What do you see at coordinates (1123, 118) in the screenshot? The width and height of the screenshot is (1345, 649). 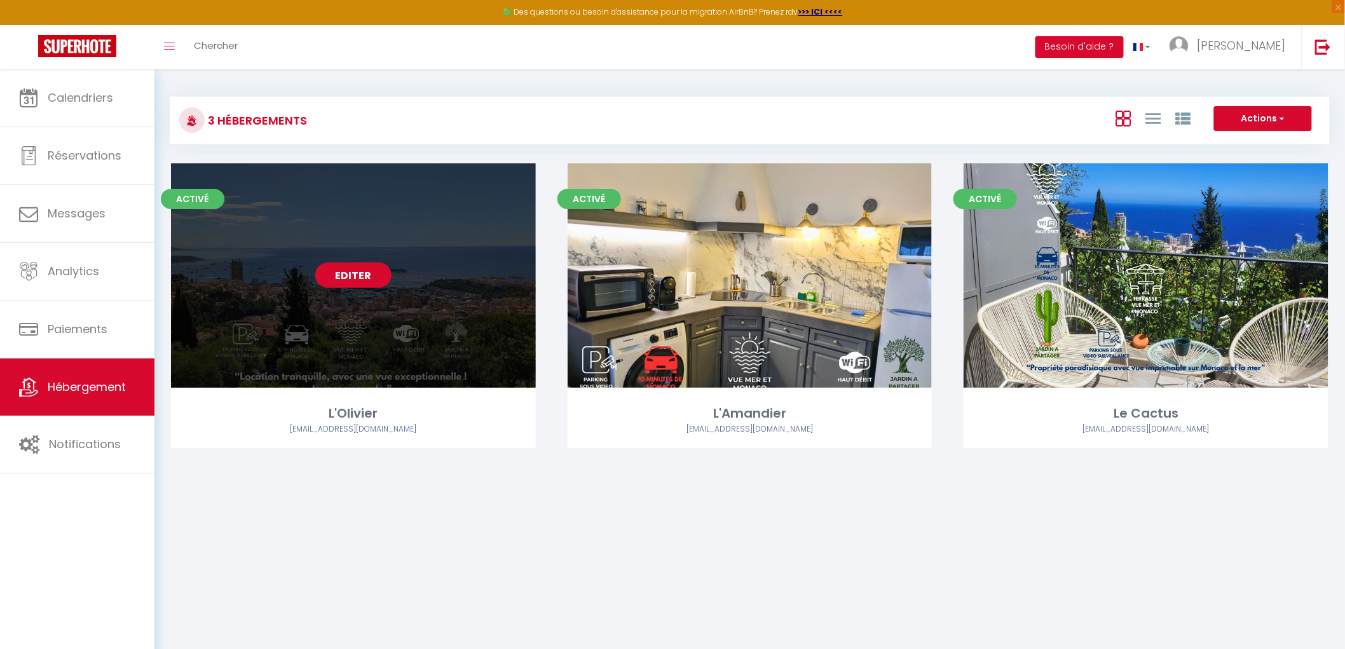 I see `a: Vue en Box` at bounding box center [1123, 118].